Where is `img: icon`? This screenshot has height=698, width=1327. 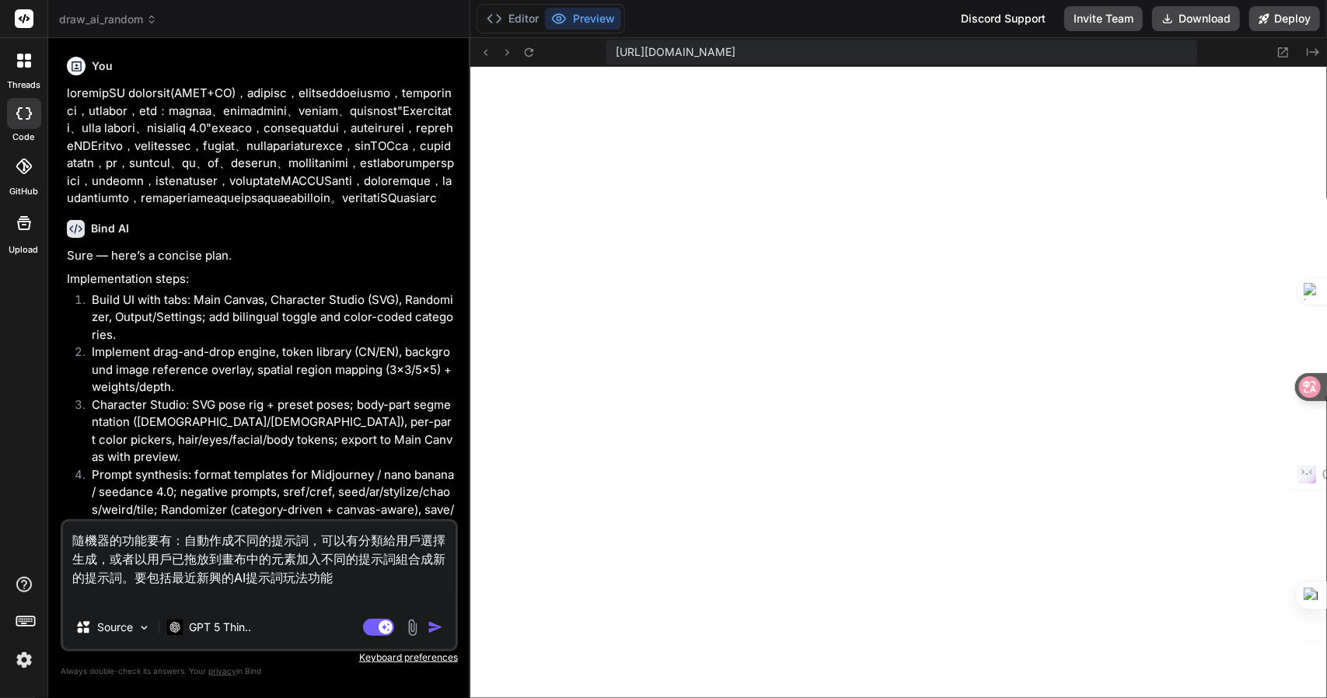 img: icon is located at coordinates (435, 627).